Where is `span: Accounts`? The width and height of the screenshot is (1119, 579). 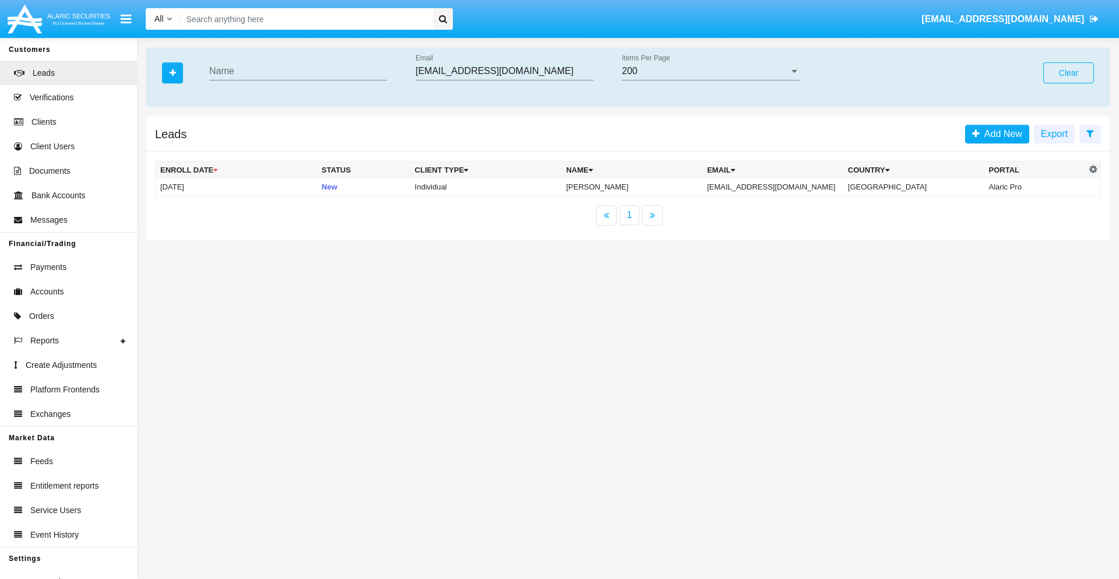 span: Accounts is located at coordinates (47, 292).